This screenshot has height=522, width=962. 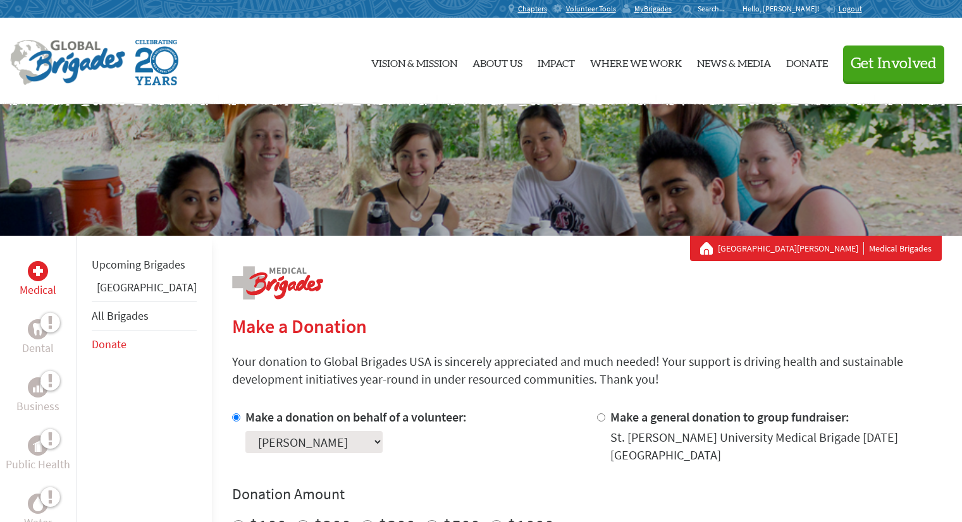 What do you see at coordinates (816, 249) in the screenshot?
I see `div: Medical Brigades` at bounding box center [816, 249].